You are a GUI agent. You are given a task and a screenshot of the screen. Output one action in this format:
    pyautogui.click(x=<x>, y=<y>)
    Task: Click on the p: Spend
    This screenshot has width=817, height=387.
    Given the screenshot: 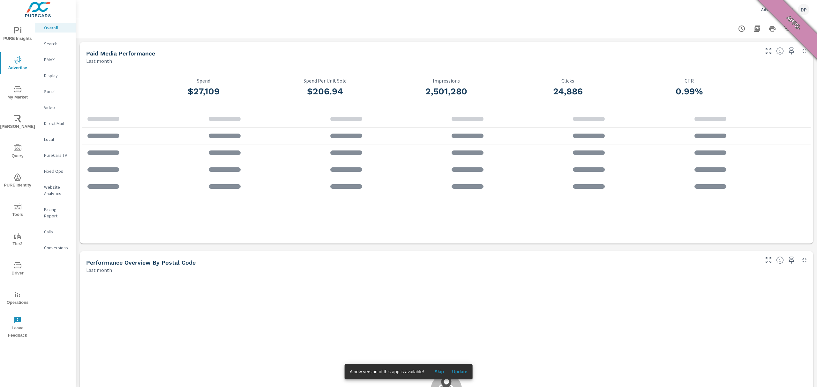 What is the action you would take?
    pyautogui.click(x=203, y=81)
    